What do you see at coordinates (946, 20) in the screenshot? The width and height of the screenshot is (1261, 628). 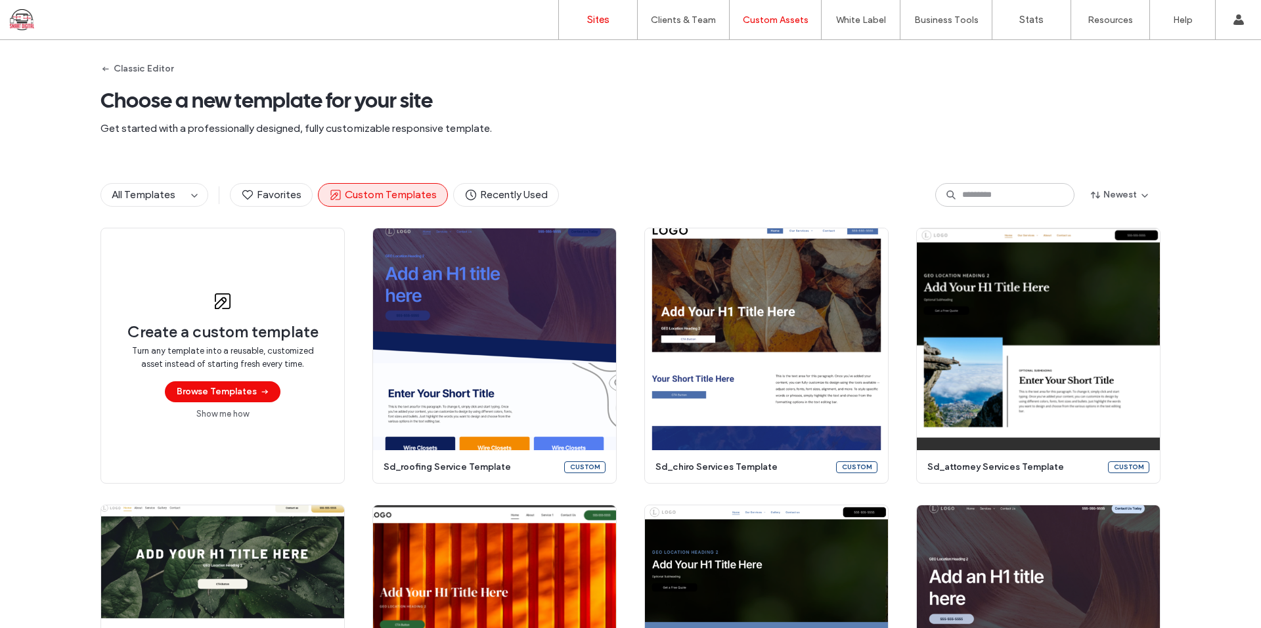 I see `label: Business Tools` at bounding box center [946, 20].